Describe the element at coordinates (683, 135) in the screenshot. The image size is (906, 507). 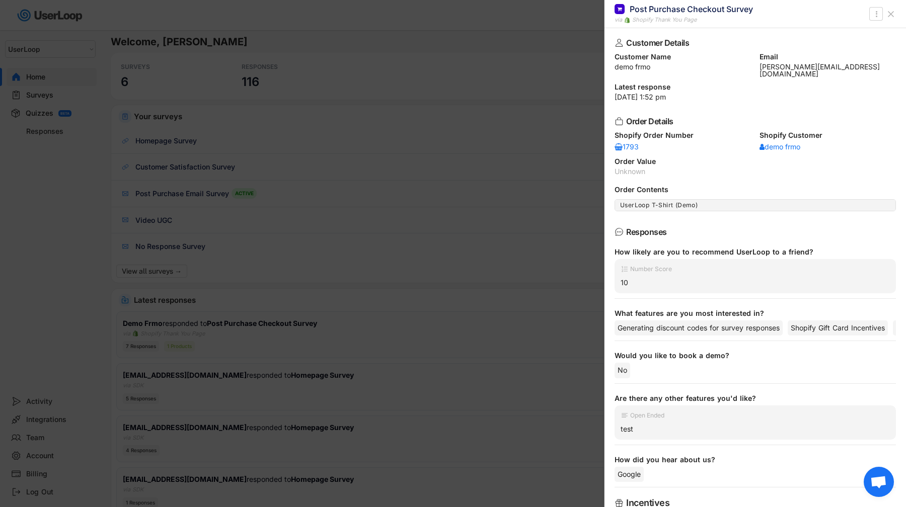
I see `div: Shopify Order Number` at that location.